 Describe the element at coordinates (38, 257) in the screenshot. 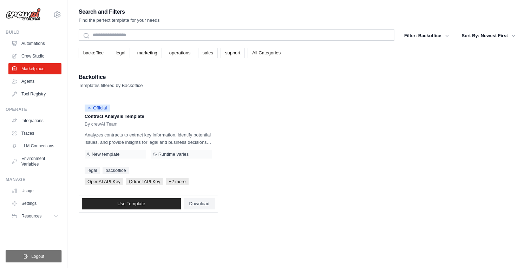

I see `span: Logout` at that location.